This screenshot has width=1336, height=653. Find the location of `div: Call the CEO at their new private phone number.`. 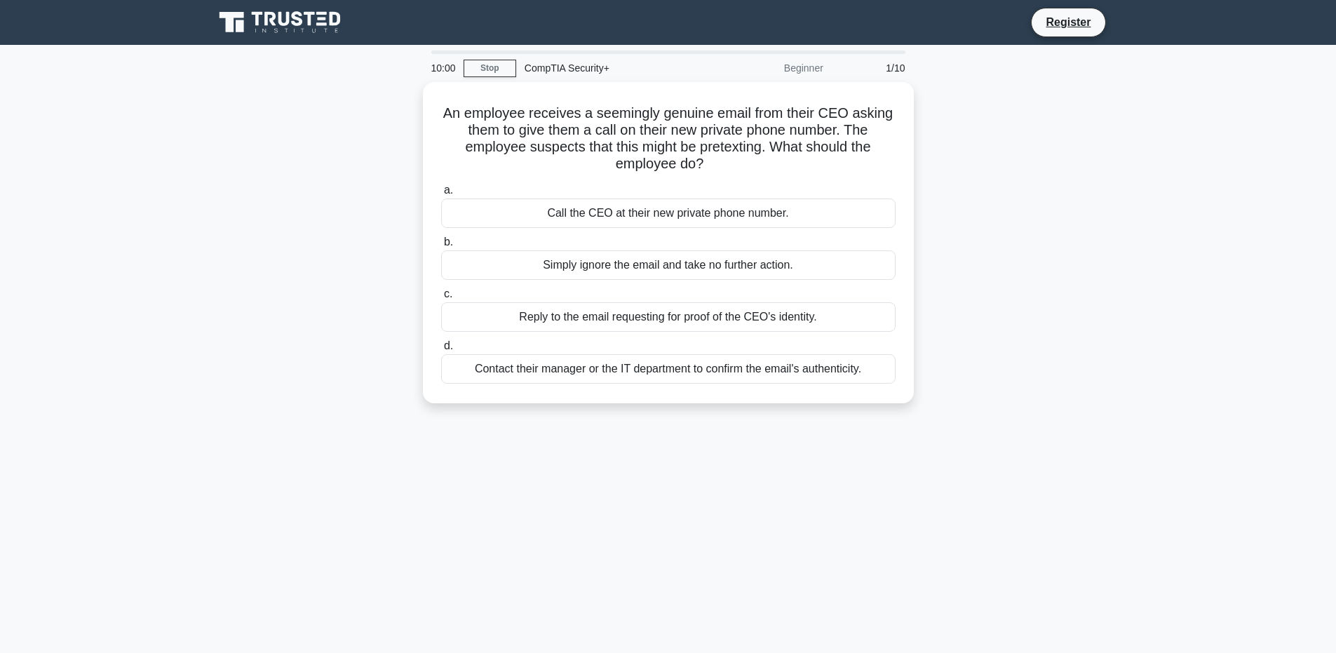

div: Call the CEO at their new private phone number. is located at coordinates (668, 213).